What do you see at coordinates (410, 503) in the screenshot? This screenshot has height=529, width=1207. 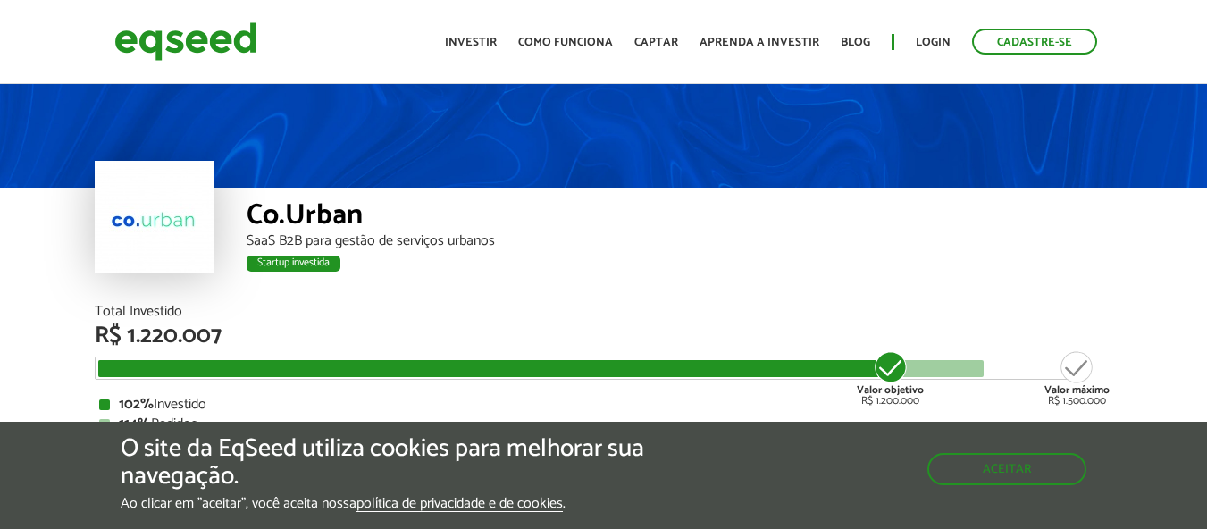 I see `p: Ao clicar em "aceitar", você aceita nossa .` at bounding box center [410, 503].